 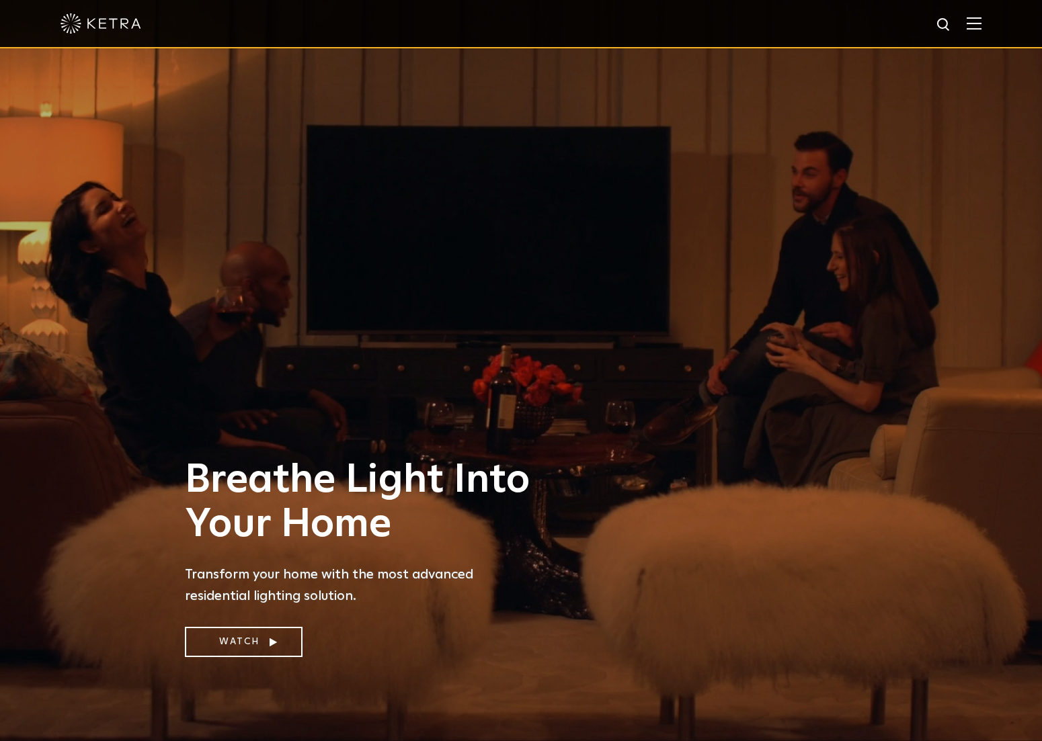 I want to click on p: Transform your home with the most advanced residential lighting solution., so click(x=363, y=585).